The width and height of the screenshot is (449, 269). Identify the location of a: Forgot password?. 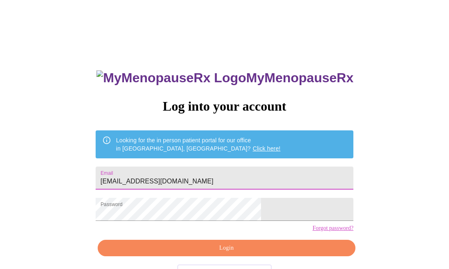
(333, 228).